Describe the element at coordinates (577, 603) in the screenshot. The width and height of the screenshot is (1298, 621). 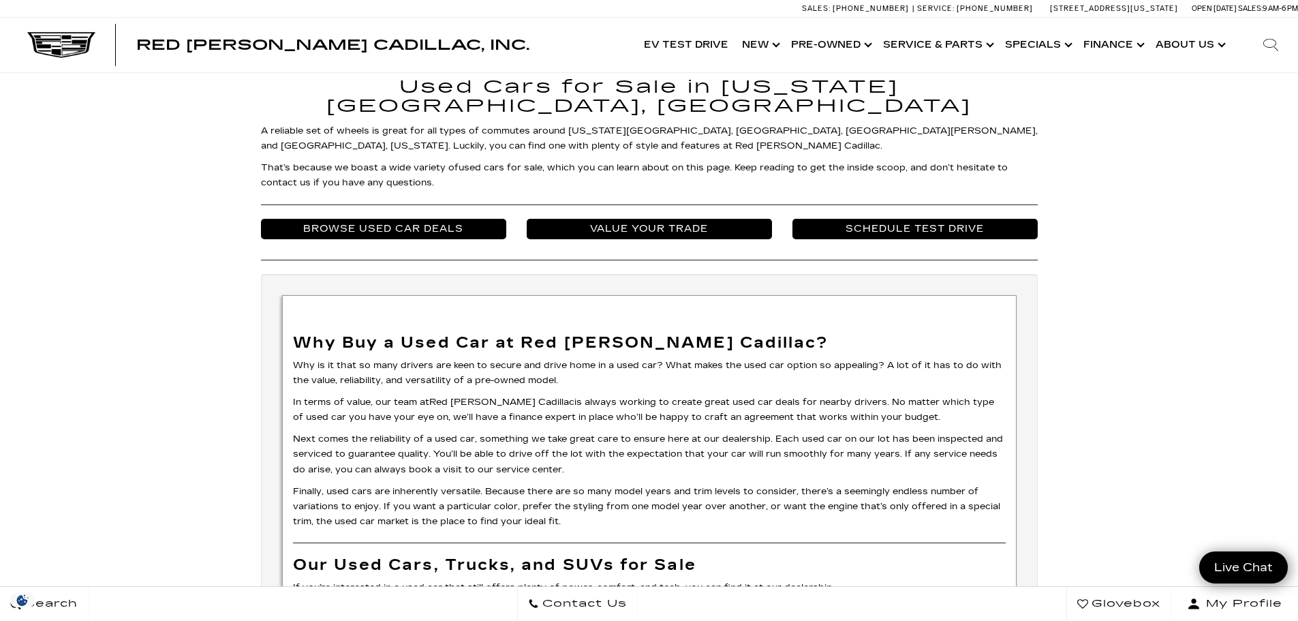
I see `a: Contact Us` at that location.